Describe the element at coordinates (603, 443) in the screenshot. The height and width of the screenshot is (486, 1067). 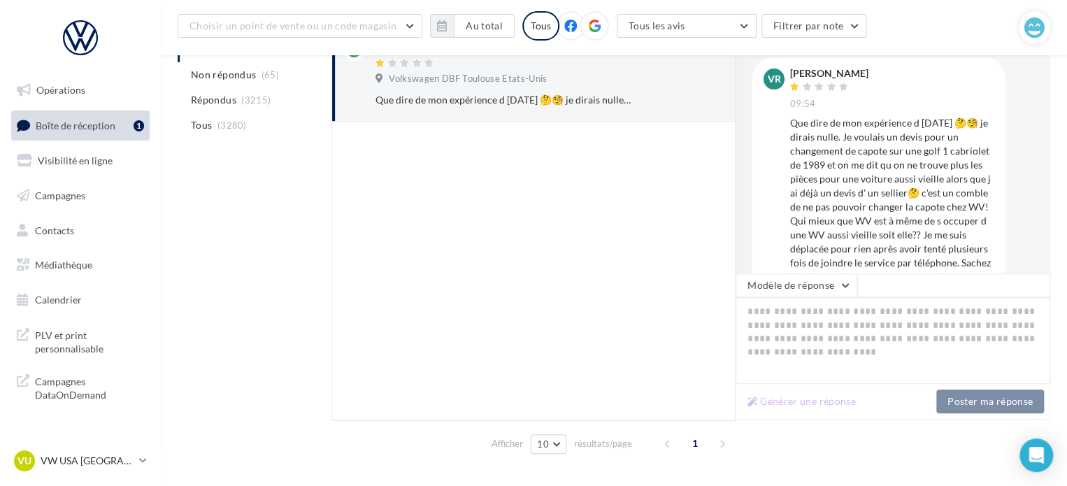
I see `span: résultats/page` at that location.